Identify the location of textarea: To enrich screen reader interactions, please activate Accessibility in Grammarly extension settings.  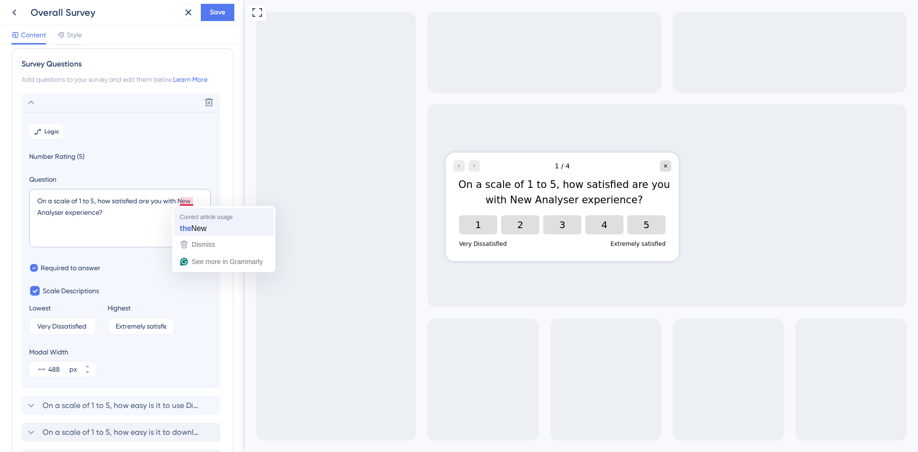
(120, 218).